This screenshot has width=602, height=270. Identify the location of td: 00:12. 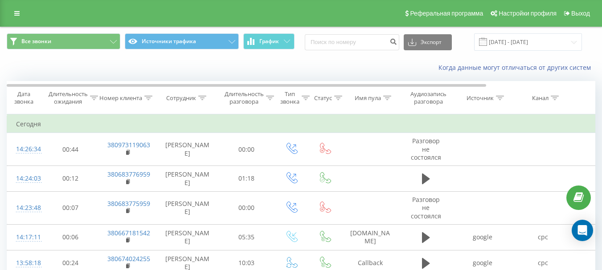
(70, 179).